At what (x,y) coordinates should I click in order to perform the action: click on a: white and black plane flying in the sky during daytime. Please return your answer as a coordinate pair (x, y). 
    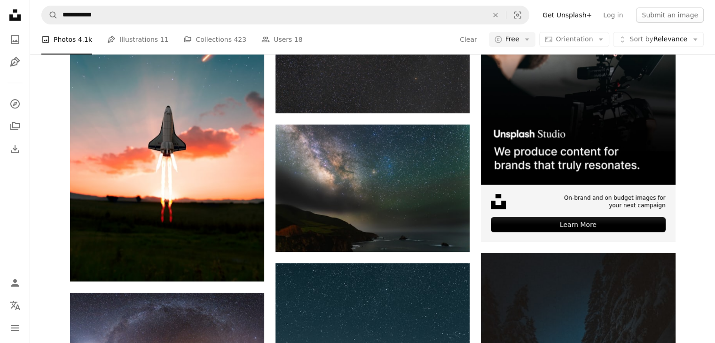
    Looking at the image, I should click on (167, 136).